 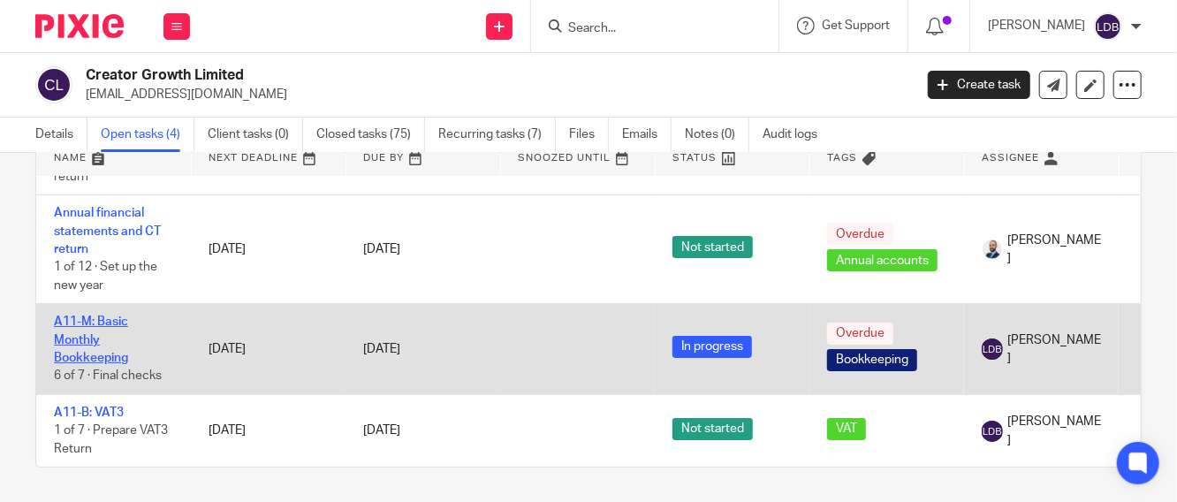 What do you see at coordinates (255, 134) in the screenshot?
I see `a: Client tasks (0)` at bounding box center [255, 134].